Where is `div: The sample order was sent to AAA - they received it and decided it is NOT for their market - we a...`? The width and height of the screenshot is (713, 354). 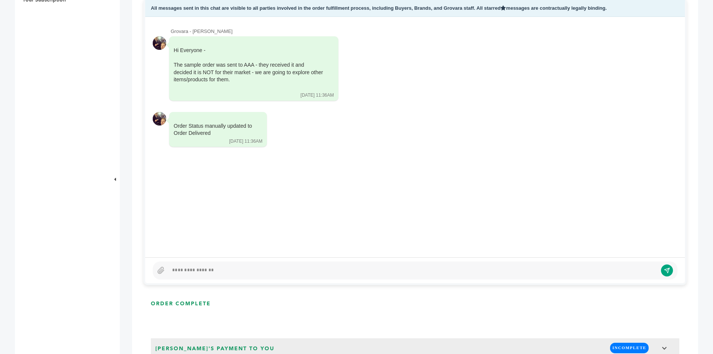 div: The sample order was sent to AAA - they received it and decided it is NOT for their market - we a... is located at coordinates (248, 76).